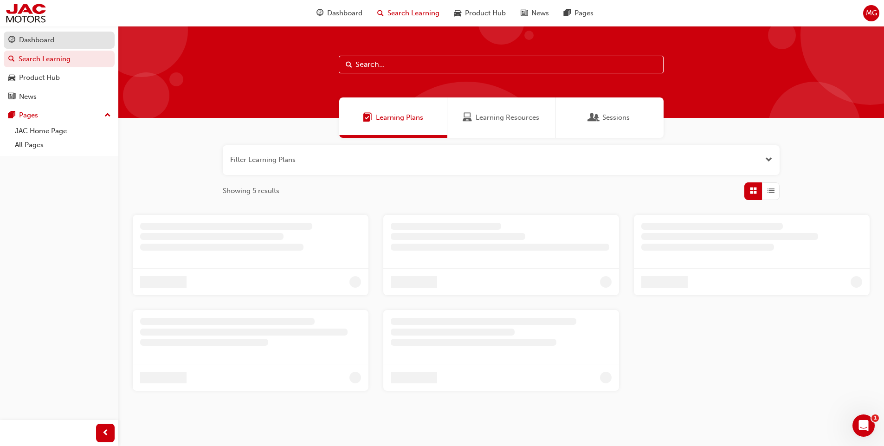  What do you see at coordinates (59, 40) in the screenshot?
I see `a: Dashboard` at bounding box center [59, 40].